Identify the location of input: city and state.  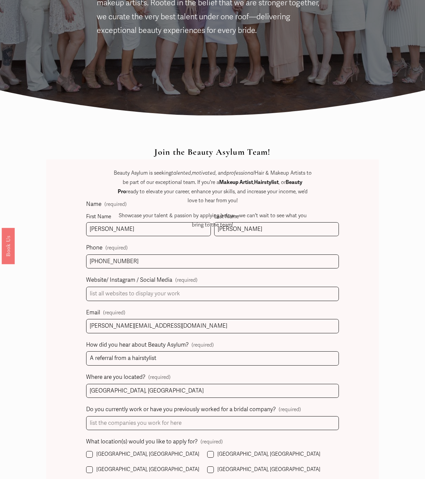
(213, 391).